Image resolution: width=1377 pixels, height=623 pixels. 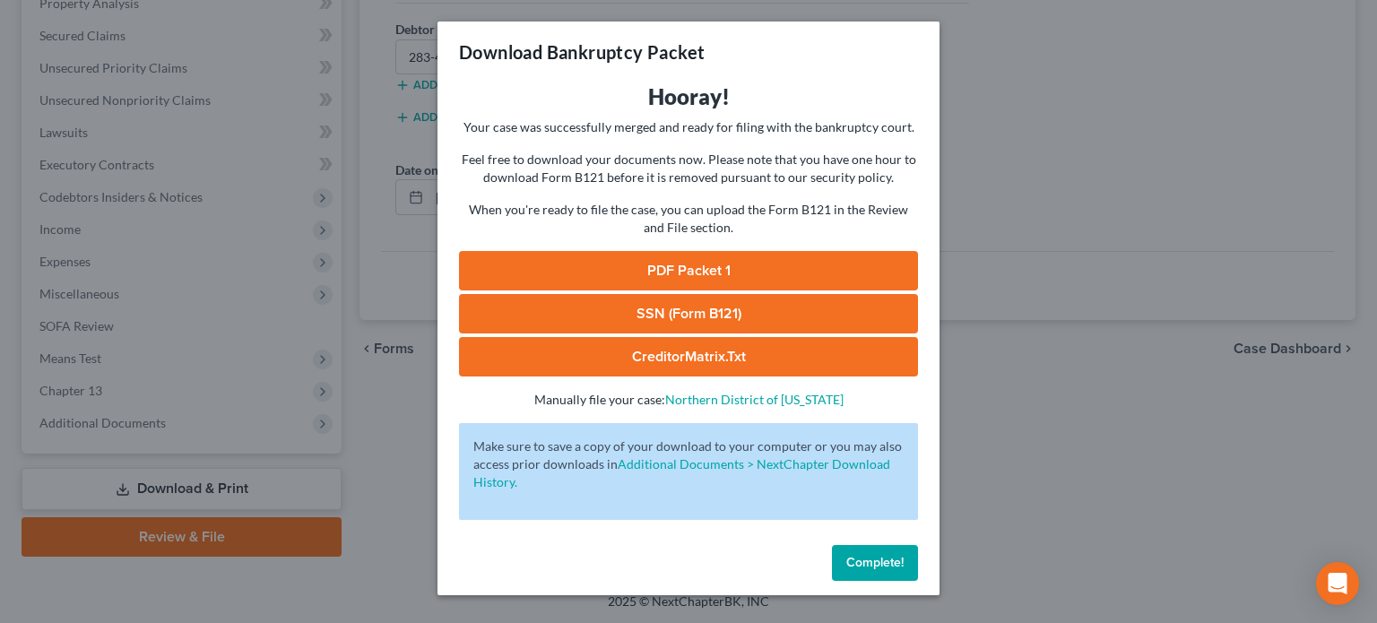 I want to click on a: SSN (Form B121), so click(x=689, y=314).